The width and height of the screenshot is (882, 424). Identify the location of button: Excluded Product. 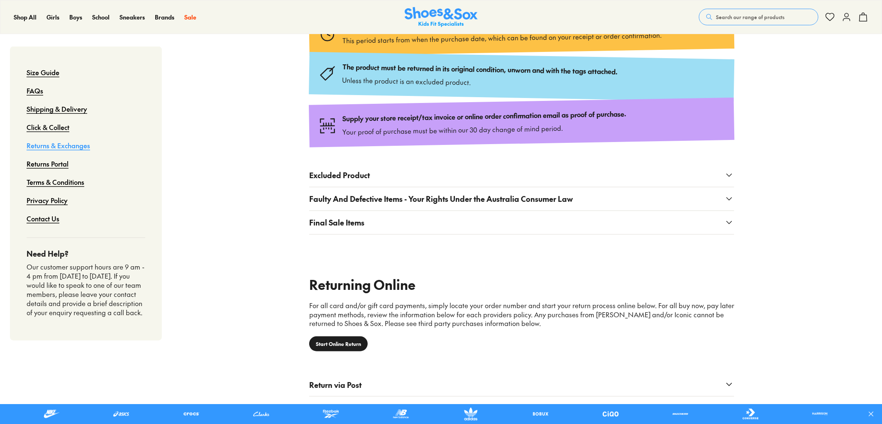
(522, 175).